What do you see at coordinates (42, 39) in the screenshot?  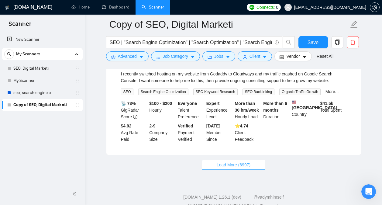 I see `li: New Scanner` at bounding box center [42, 39].